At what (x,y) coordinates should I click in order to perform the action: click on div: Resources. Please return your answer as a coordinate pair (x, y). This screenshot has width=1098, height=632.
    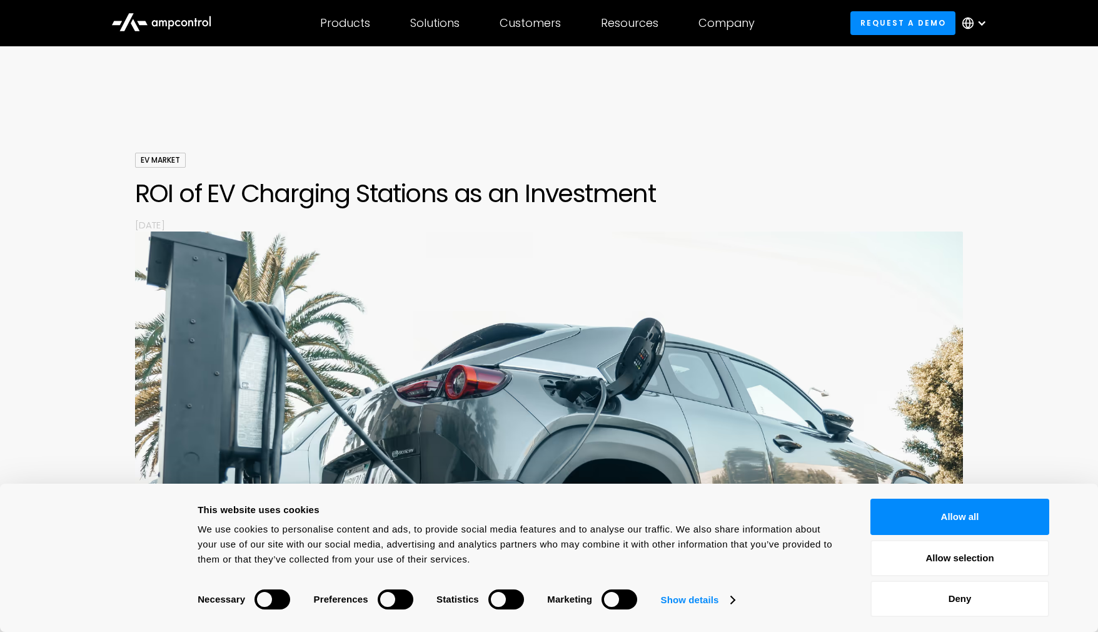
    Looking at the image, I should click on (630, 23).